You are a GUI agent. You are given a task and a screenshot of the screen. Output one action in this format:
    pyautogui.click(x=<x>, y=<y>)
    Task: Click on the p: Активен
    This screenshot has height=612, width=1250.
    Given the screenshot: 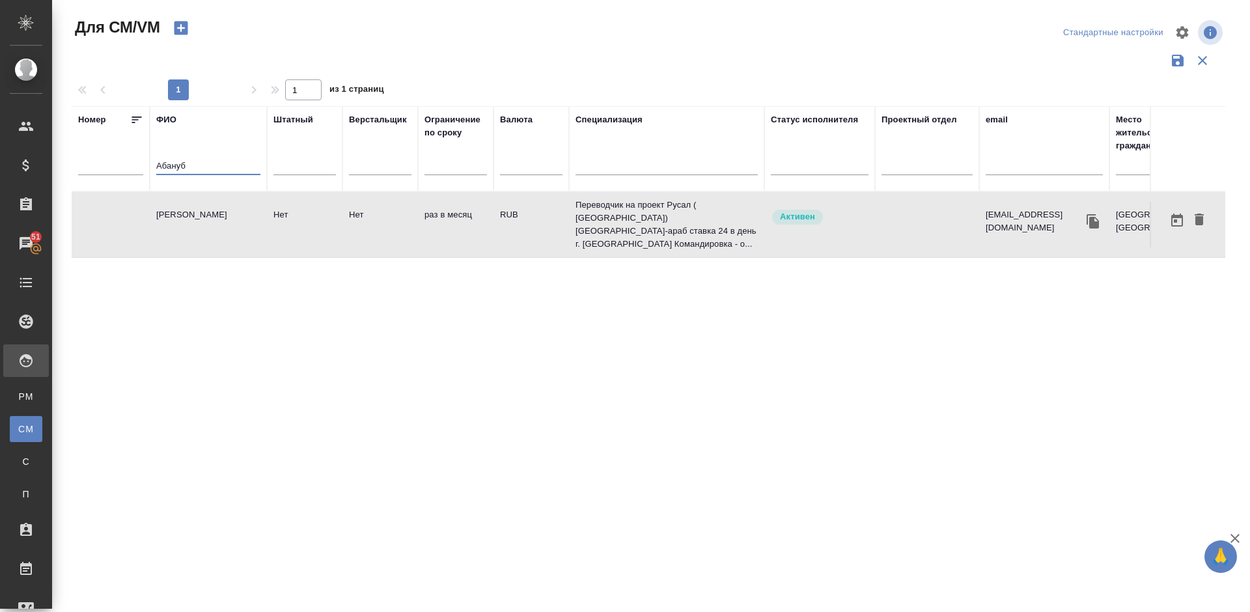 What is the action you would take?
    pyautogui.click(x=798, y=217)
    